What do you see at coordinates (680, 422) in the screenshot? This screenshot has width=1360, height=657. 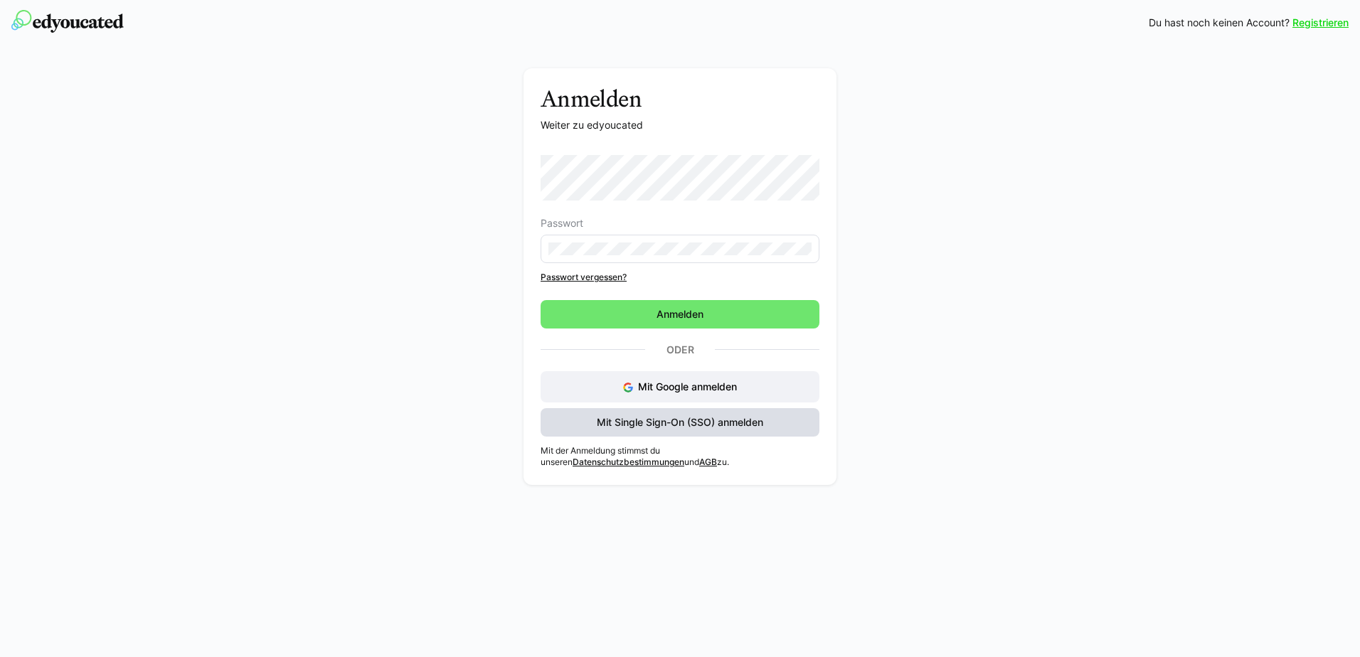 I see `button: Mit Single Sign-On (SSO) anmelden` at bounding box center [680, 422].